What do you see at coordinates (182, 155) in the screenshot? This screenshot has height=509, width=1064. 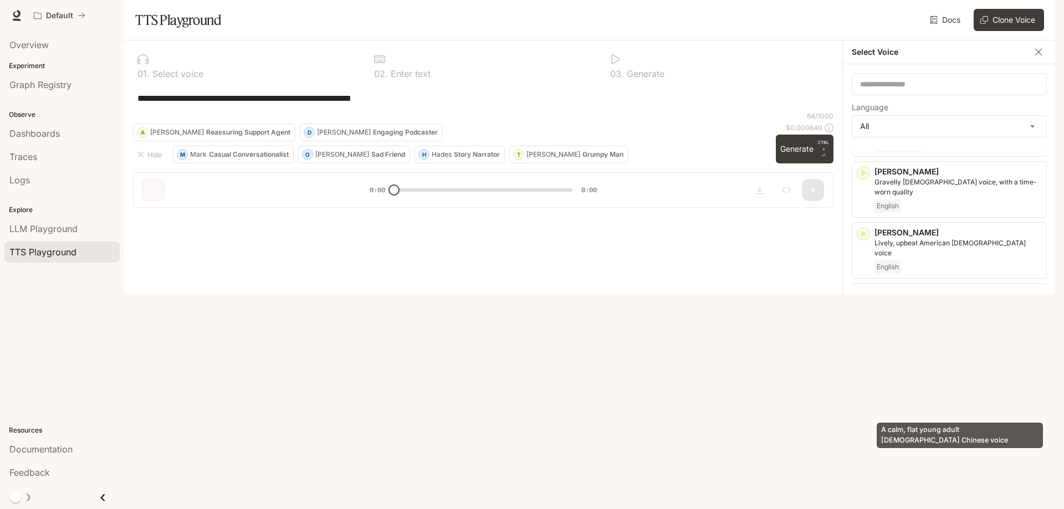 I see `div: M` at bounding box center [182, 155].